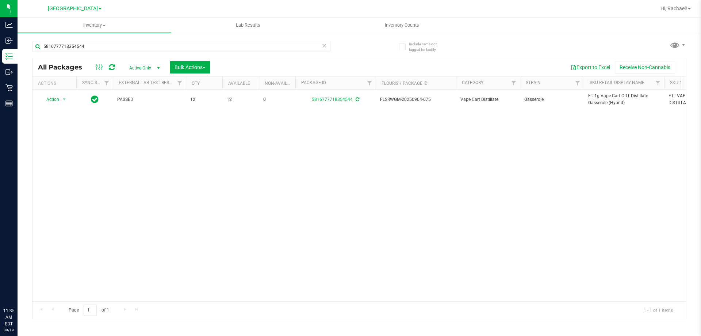  I want to click on a: SKU Name, so click(681, 83).